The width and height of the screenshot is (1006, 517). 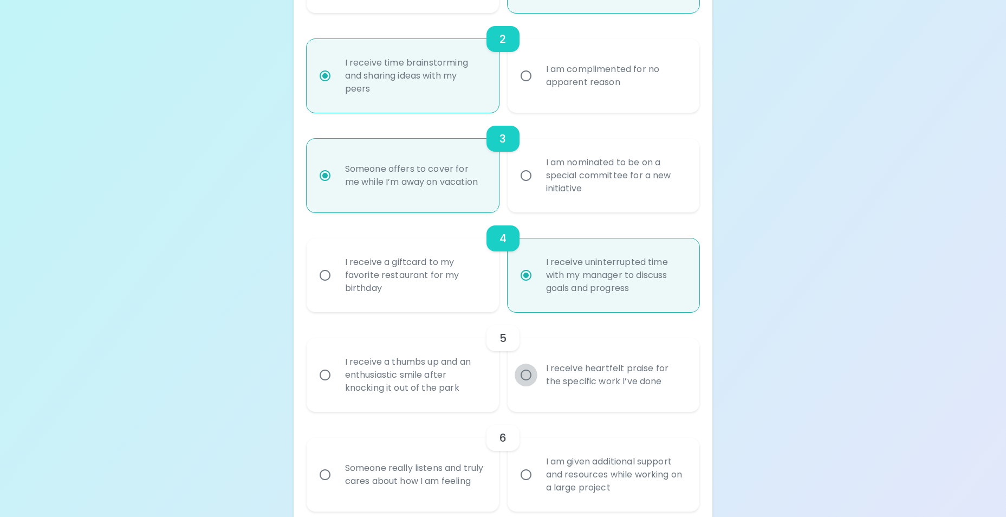 What do you see at coordinates (616, 475) in the screenshot?
I see `div: I am given additional support and resources while working on a large project` at bounding box center [616, 475].